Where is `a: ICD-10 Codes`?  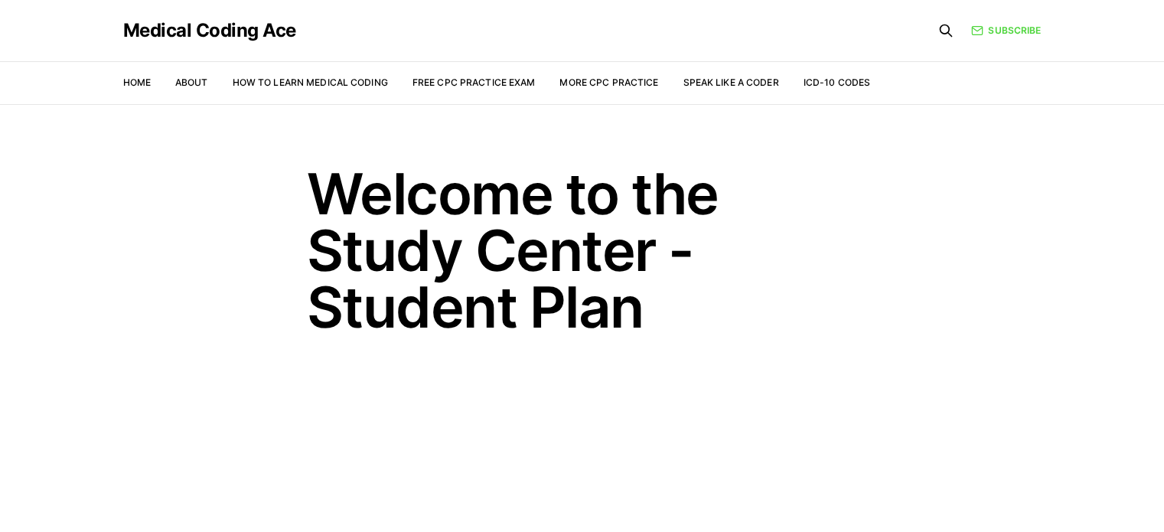
a: ICD-10 Codes is located at coordinates (837, 82).